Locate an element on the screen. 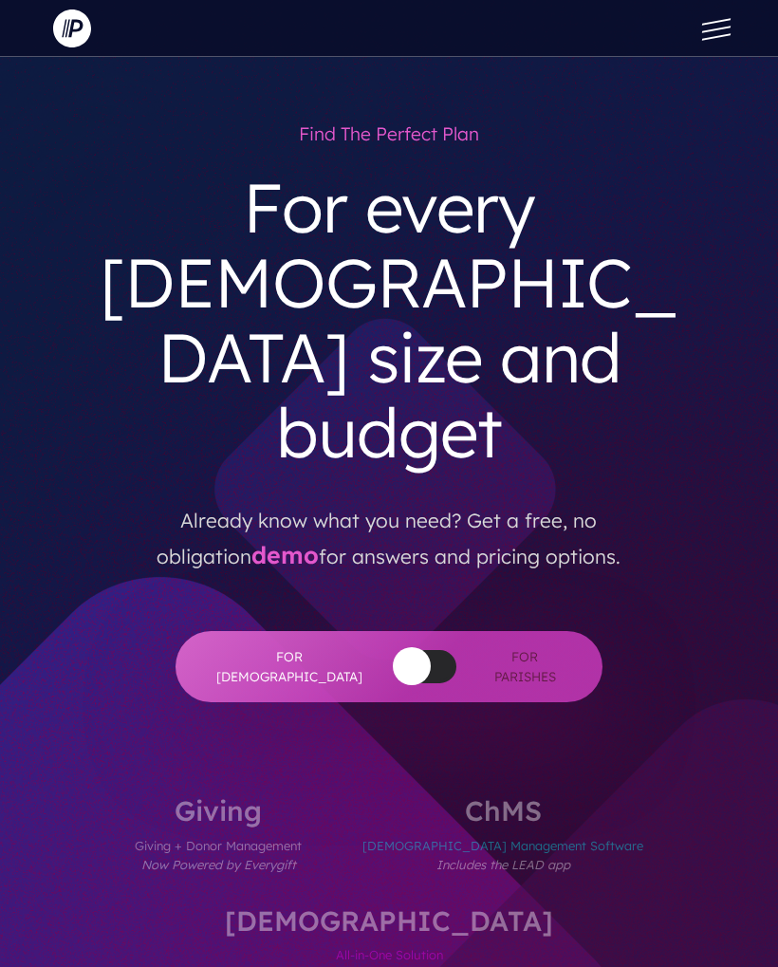 The height and width of the screenshot is (967, 778). em: Includes the LEAD app is located at coordinates (503, 864).